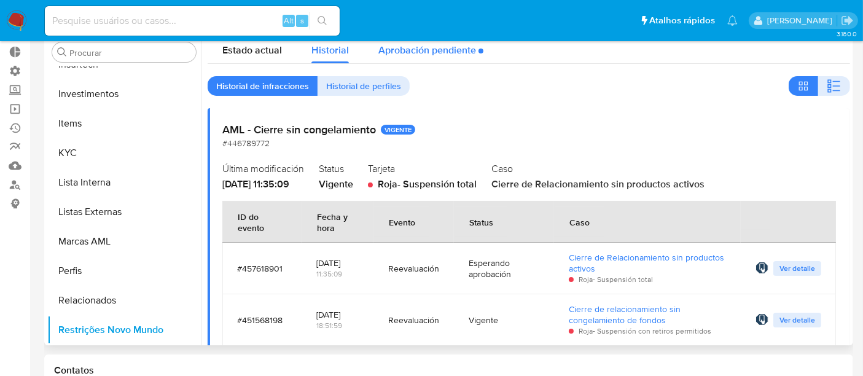 This screenshot has width=863, height=376. Describe the element at coordinates (124, 94) in the screenshot. I see `button: Investimentos` at that location.